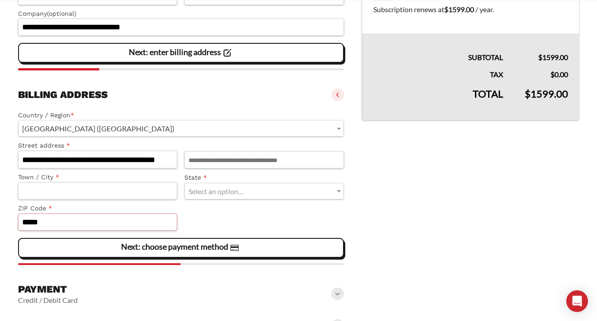 The height and width of the screenshot is (321, 597). I want to click on vaadin-button: Next: choose payment method, so click(181, 248).